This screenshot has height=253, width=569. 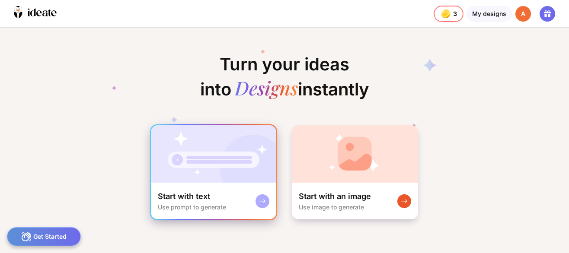 What do you see at coordinates (489, 14) in the screenshot?
I see `div: My designs` at bounding box center [489, 14].